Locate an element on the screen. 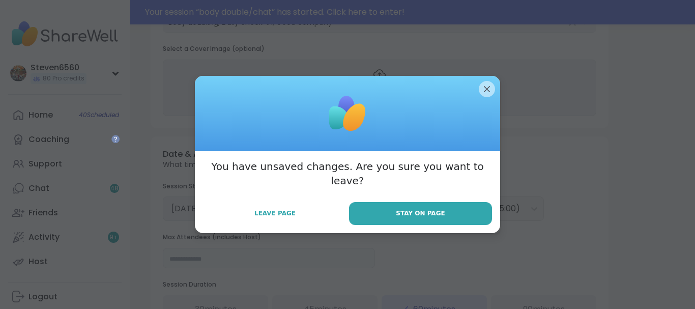  img: ShareWell Logomark is located at coordinates (347, 113).